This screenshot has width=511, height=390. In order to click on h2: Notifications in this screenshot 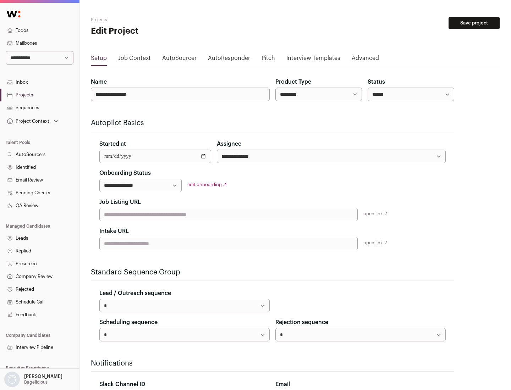, I will do `click(272, 364)`.